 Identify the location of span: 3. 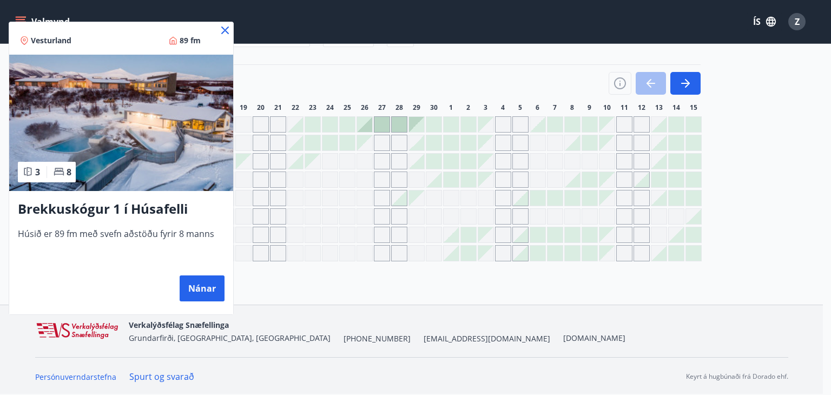
(37, 172).